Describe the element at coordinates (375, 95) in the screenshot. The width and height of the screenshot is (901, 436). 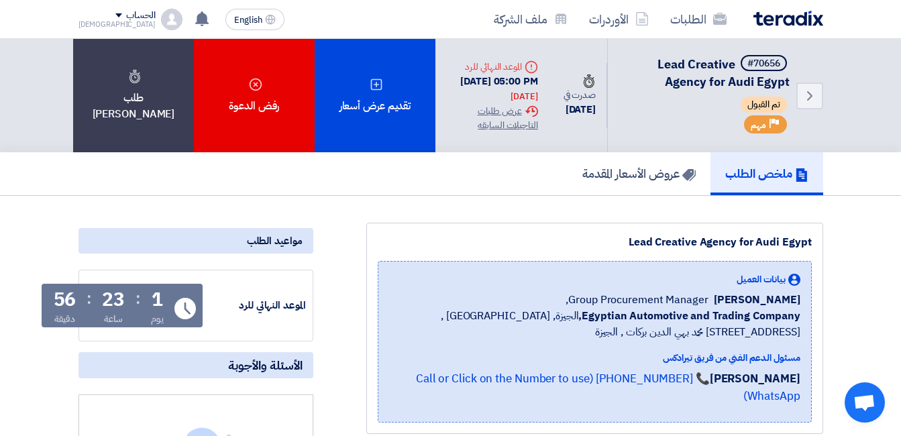
I see `div: تقديم عرض أسعار` at that location.